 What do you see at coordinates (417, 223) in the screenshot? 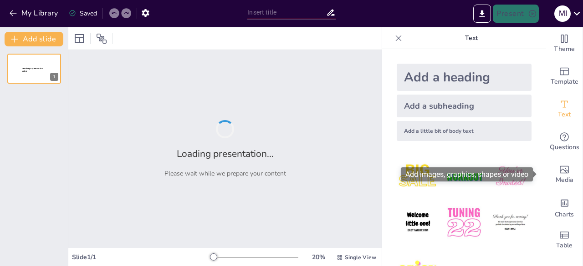
I see `img: 4.jpeg` at bounding box center [417, 223].